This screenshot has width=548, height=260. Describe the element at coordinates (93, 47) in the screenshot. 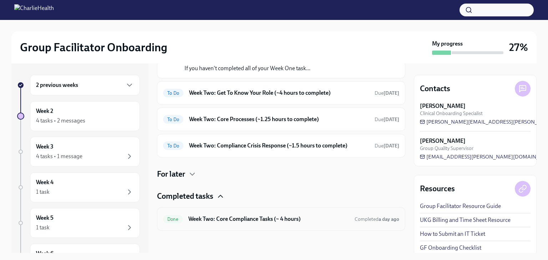

I see `h2: Group Facilitator Onboarding` at that location.